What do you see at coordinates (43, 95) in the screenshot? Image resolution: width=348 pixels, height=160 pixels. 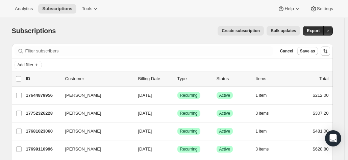 I see `p: 17644879956` at bounding box center [43, 95].